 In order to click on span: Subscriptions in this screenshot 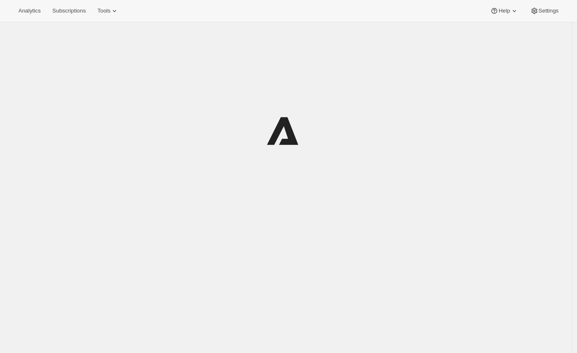, I will do `click(69, 11)`.